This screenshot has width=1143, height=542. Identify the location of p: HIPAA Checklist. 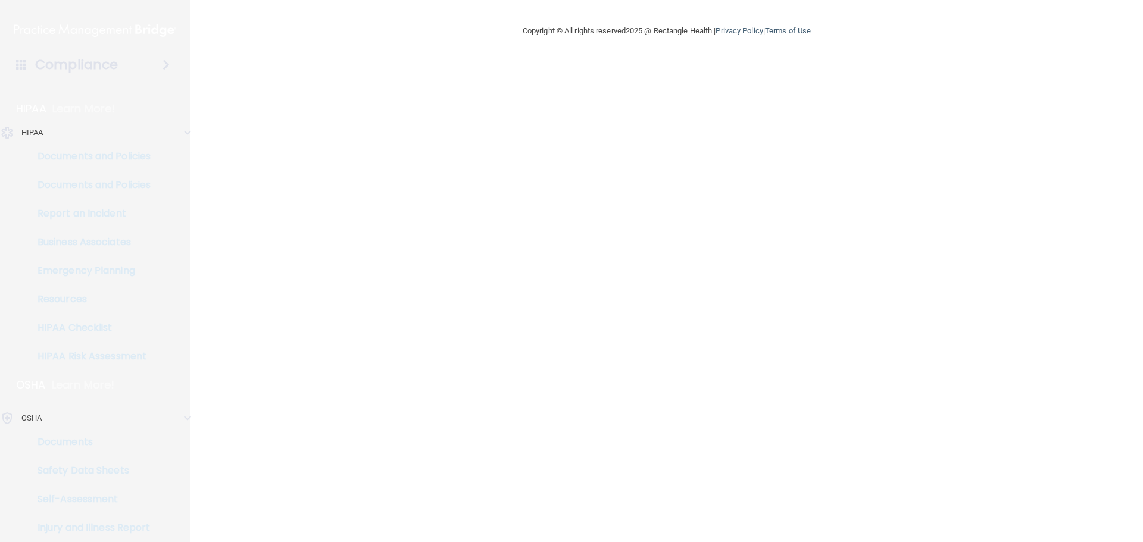
(89, 328).